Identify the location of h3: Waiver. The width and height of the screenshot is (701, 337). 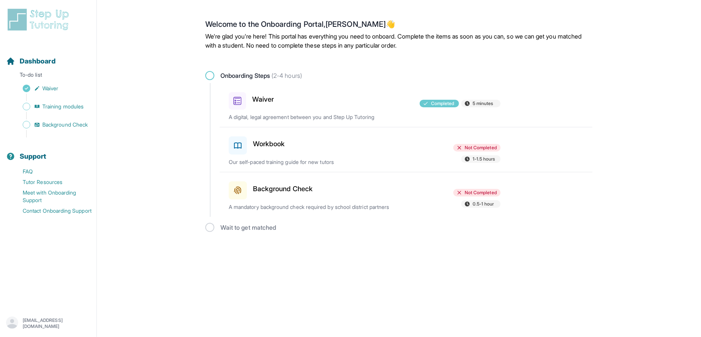
(263, 99).